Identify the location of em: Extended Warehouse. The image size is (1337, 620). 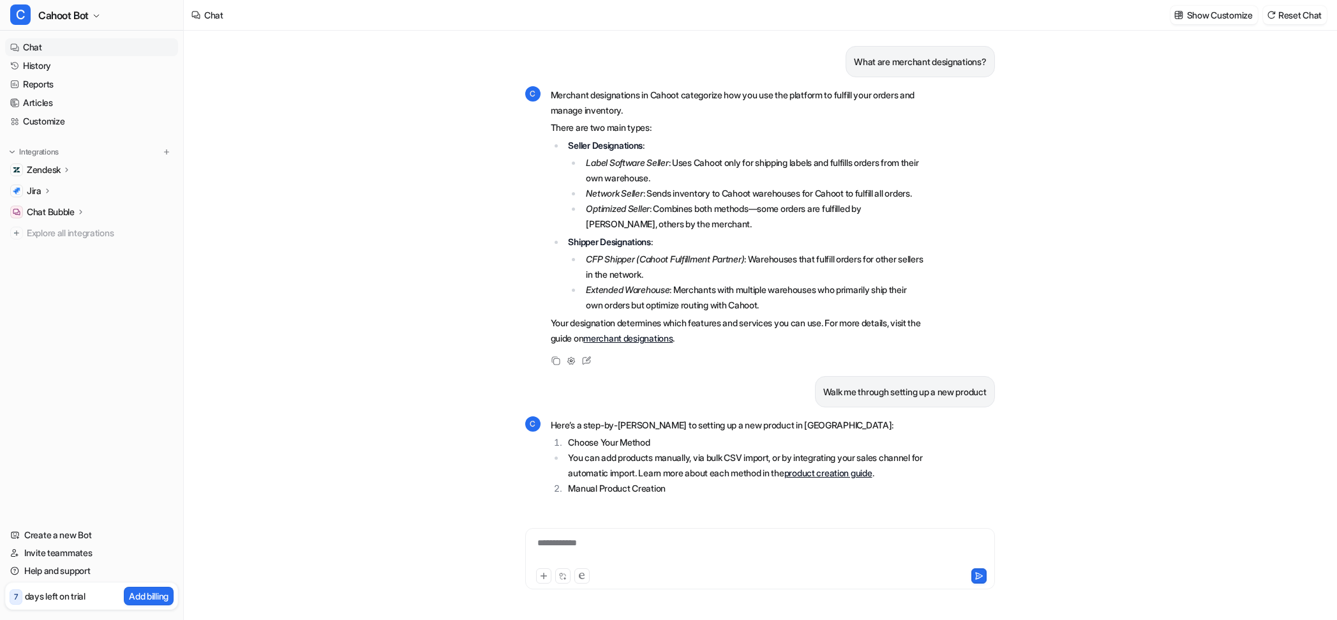
(627, 289).